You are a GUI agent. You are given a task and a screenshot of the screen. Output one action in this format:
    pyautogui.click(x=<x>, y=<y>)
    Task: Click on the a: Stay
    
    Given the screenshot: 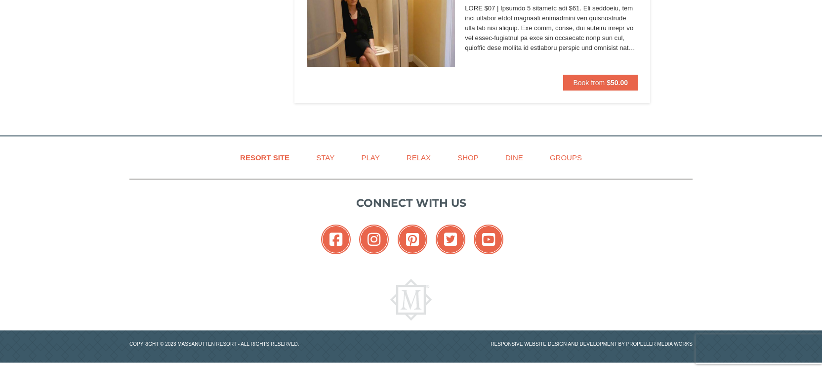 What is the action you would take?
    pyautogui.click(x=325, y=157)
    